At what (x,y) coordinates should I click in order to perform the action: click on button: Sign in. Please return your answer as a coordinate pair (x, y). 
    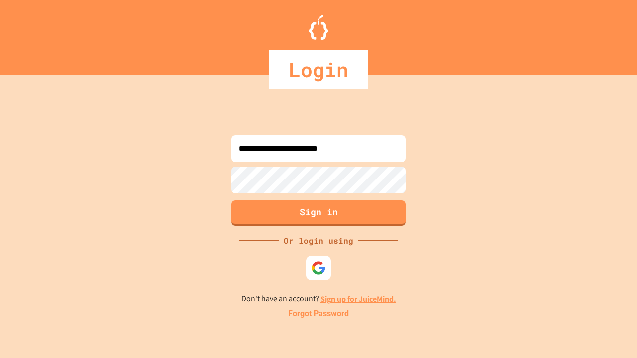
    Looking at the image, I should click on (318, 213).